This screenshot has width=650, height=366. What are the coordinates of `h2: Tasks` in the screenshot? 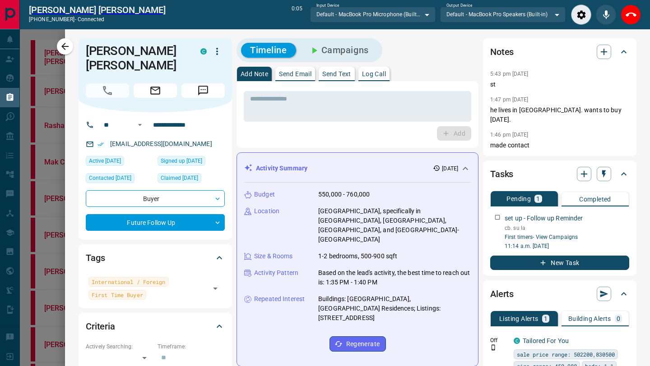 It's located at (501, 174).